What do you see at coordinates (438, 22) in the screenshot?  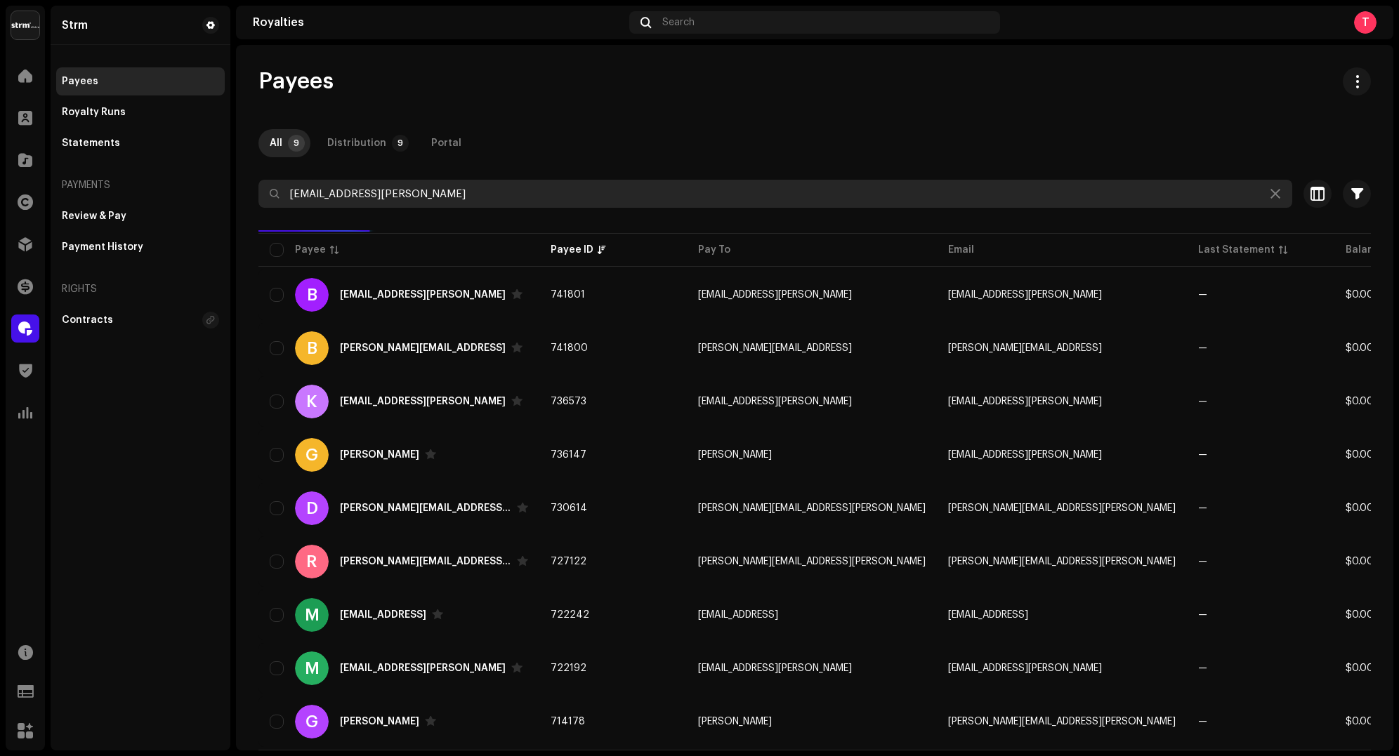 I see `div: Royalties` at bounding box center [438, 22].